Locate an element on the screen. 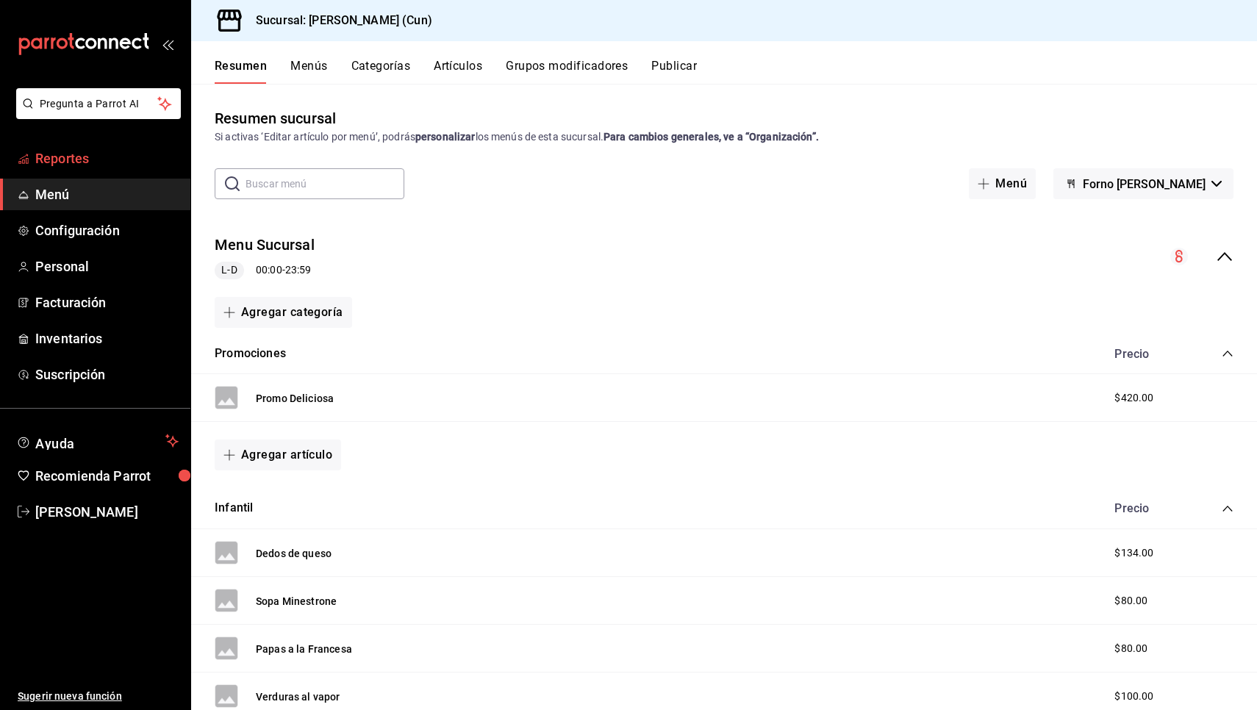 This screenshot has height=710, width=1257. button: Menu Sucursal is located at coordinates (265, 245).